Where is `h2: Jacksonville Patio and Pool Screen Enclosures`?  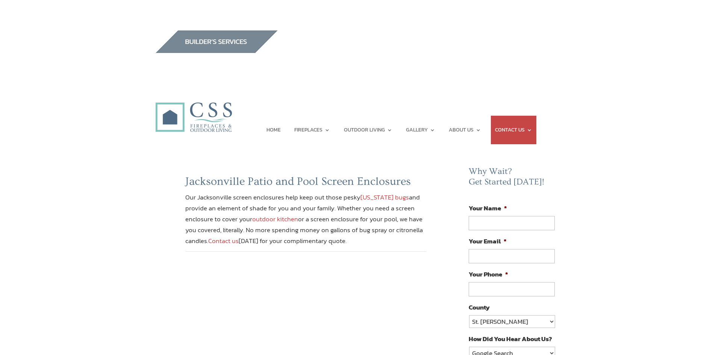
h2: Jacksonville Patio and Pool Screen Enclosures is located at coordinates (306, 183).